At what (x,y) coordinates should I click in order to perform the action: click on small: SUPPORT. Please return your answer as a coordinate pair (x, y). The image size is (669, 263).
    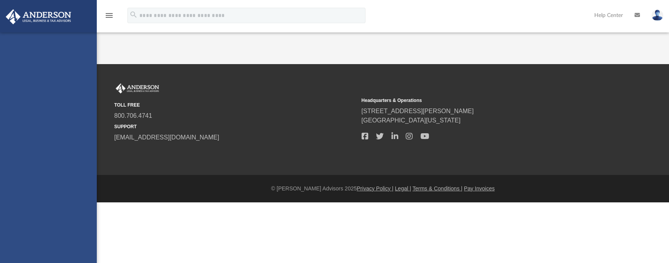
    Looking at the image, I should click on (235, 127).